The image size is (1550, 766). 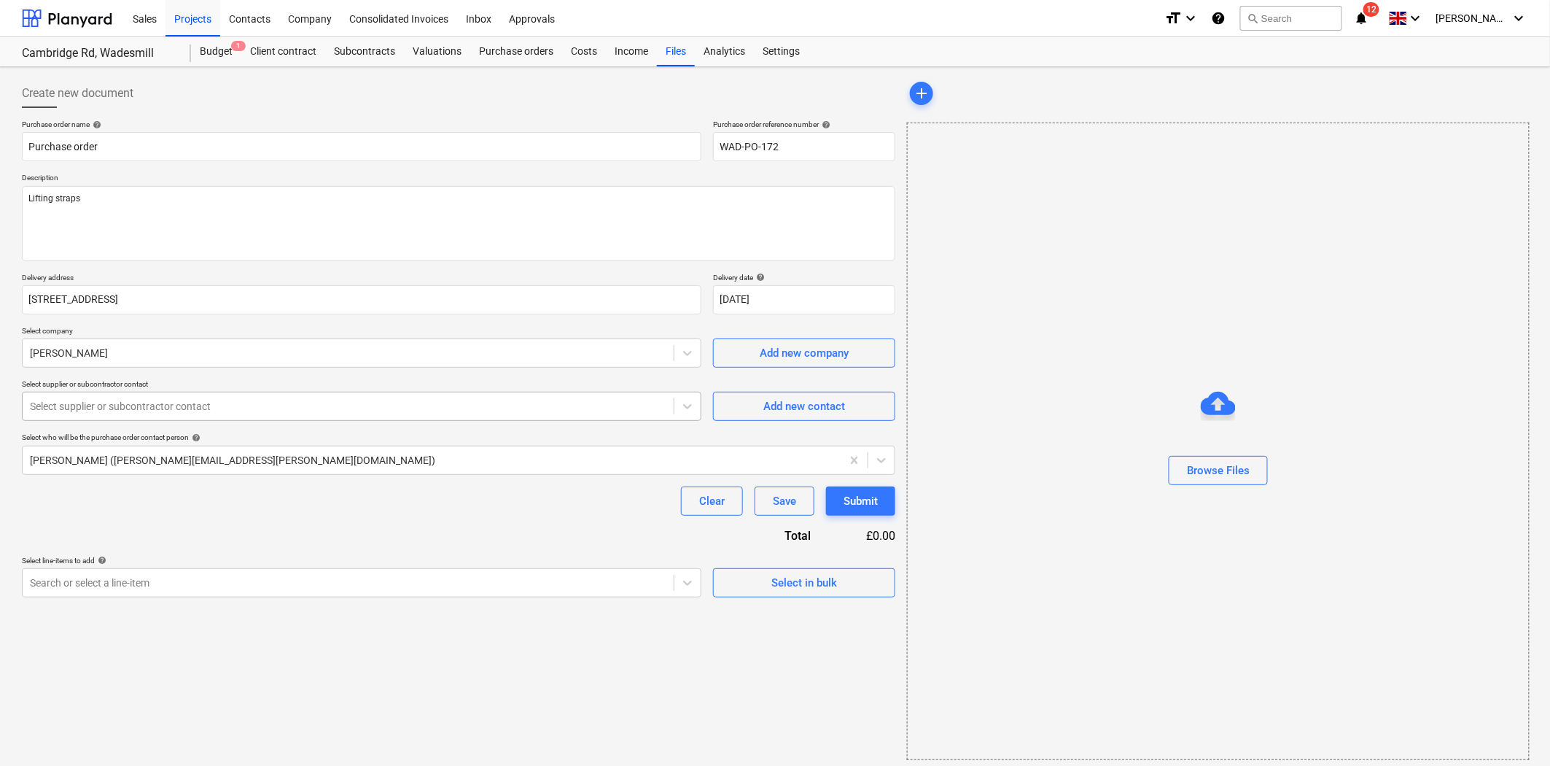 What do you see at coordinates (362, 385) in the screenshot?
I see `p: Select supplier or subcontractor contact` at bounding box center [362, 385].